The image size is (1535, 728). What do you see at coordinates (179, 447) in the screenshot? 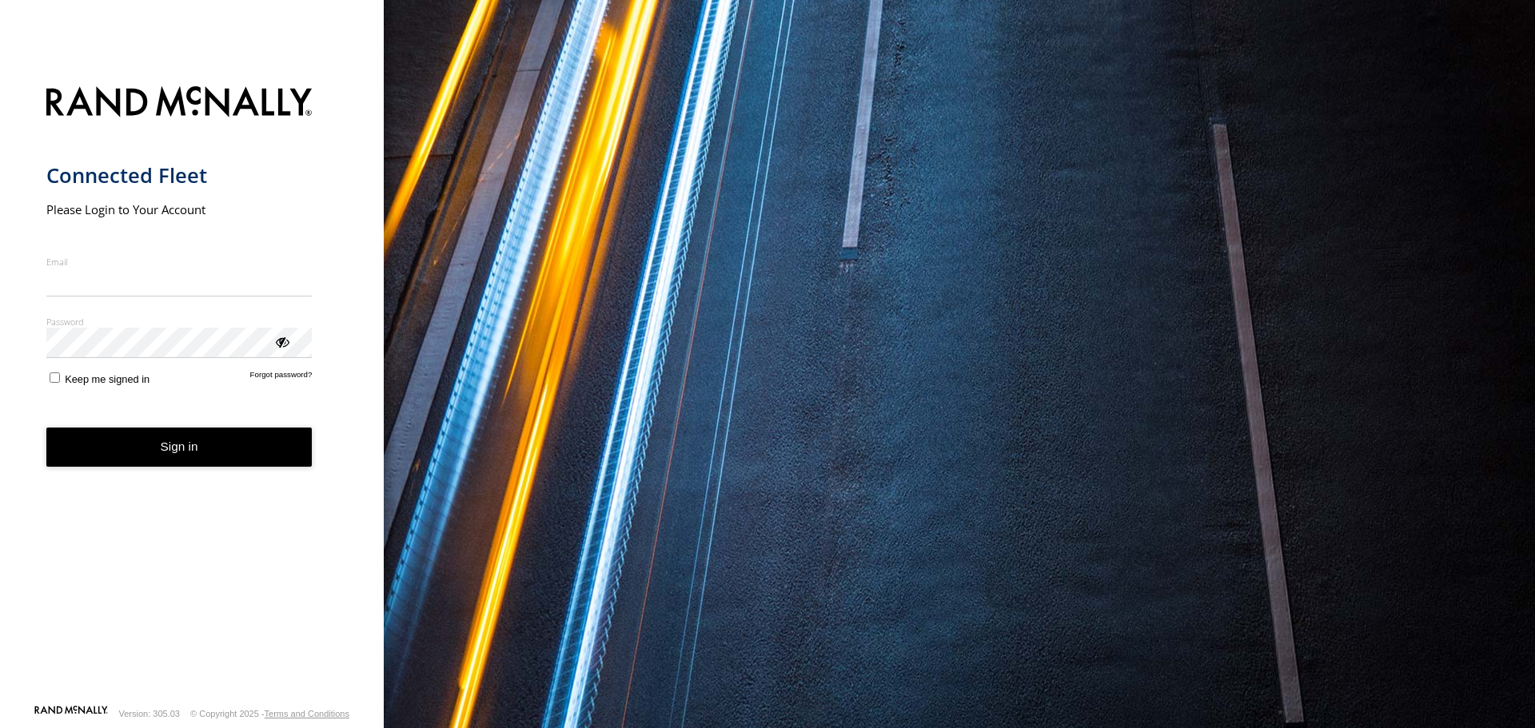
I see `button: Sign in` at bounding box center [179, 447].